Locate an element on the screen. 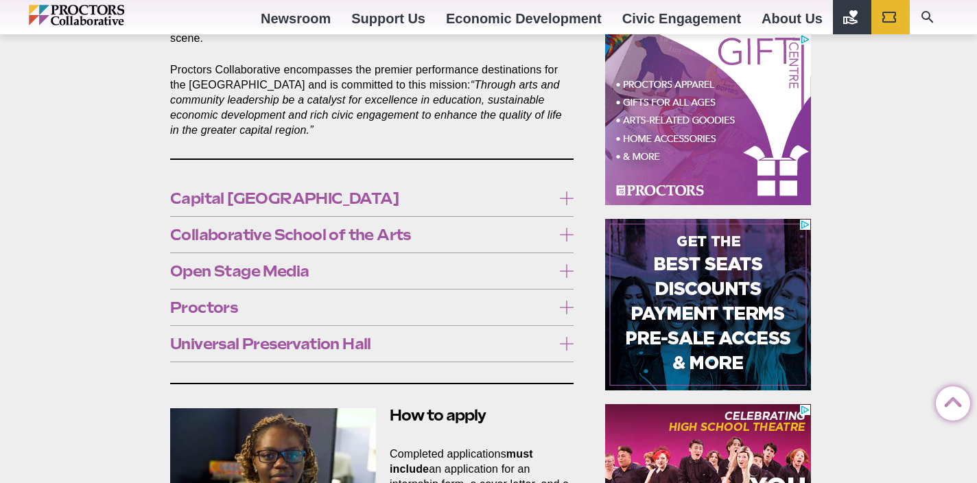 Image resolution: width=977 pixels, height=483 pixels. img: Proctors logo is located at coordinates (106, 15).